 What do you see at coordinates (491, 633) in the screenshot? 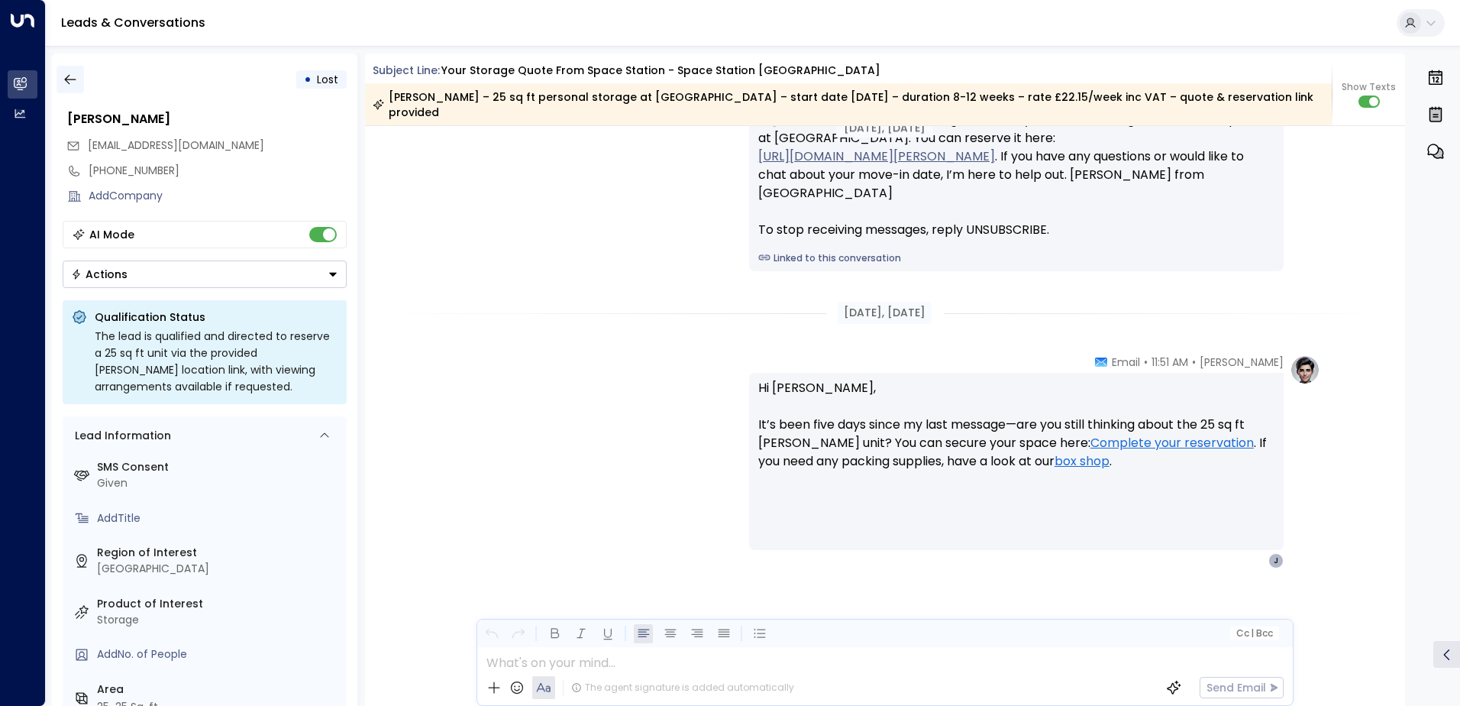
I see `button: Undo` at bounding box center [491, 633].